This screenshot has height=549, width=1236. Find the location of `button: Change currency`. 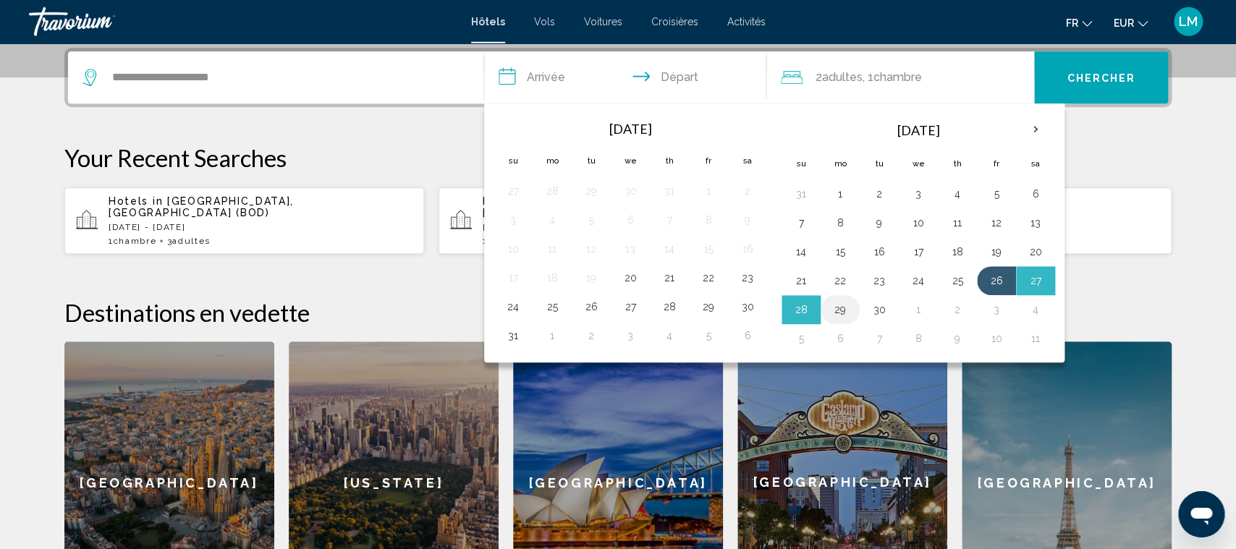

button: Change currency is located at coordinates (1130, 22).